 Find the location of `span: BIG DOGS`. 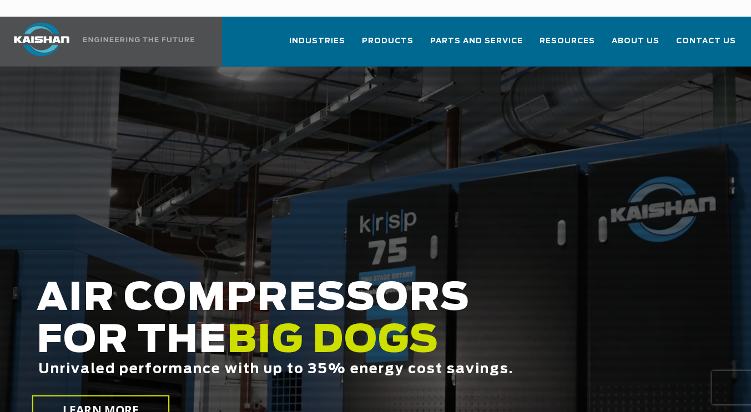

span: BIG DOGS is located at coordinates (333, 341).